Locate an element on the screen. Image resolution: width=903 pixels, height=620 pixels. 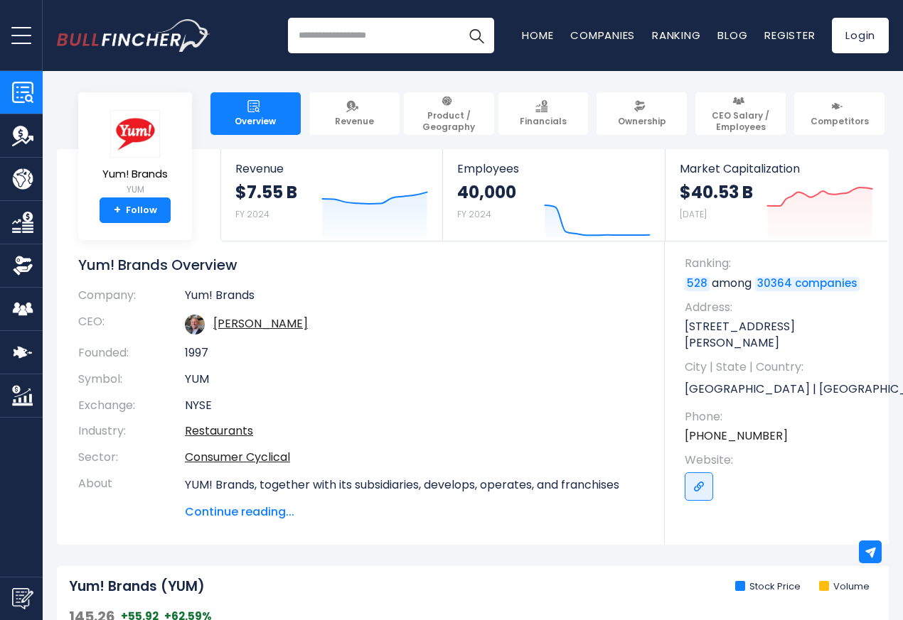
span: Market Capitalization is located at coordinates (776, 168).